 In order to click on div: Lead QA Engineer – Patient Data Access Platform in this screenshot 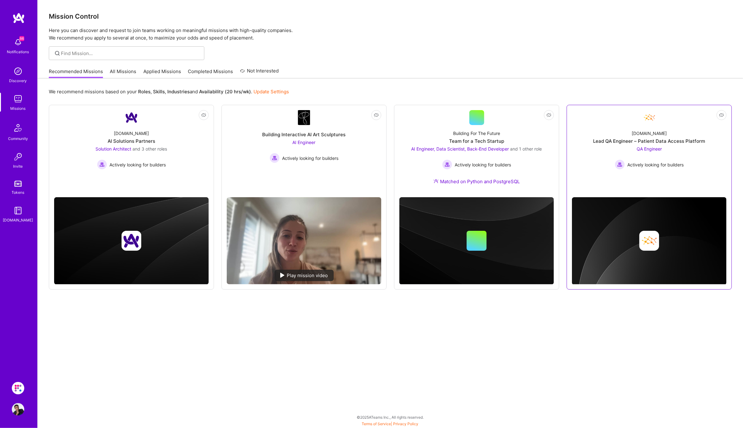, I will do `click(649, 141)`.